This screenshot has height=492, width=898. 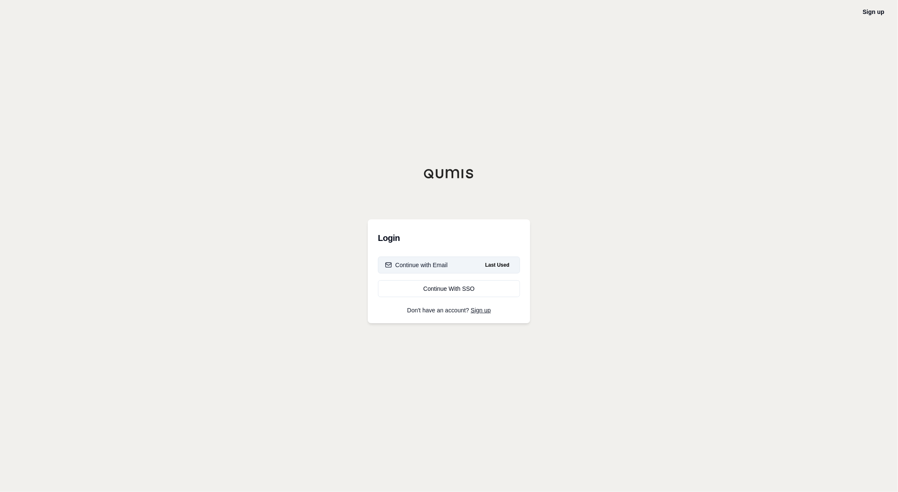 I want to click on img: Qumis, so click(x=449, y=174).